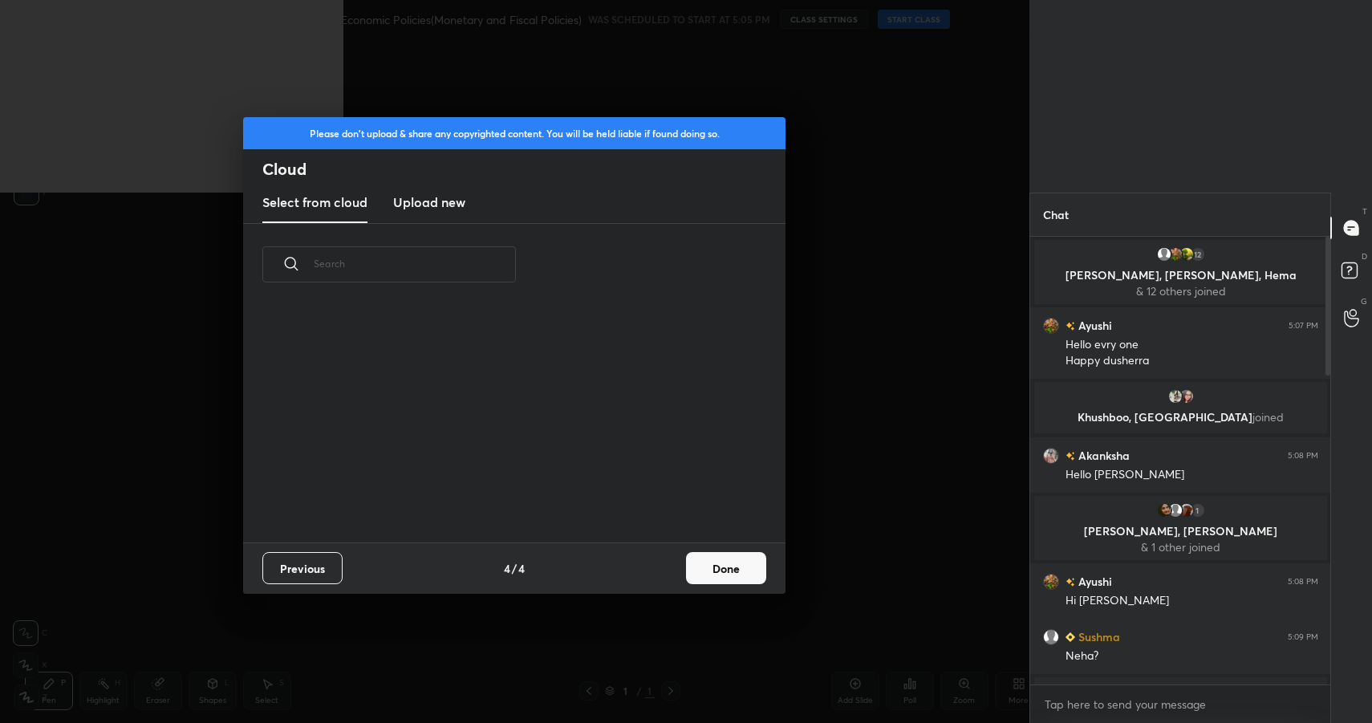  What do you see at coordinates (1098, 636) in the screenshot?
I see `h6: Sushma` at bounding box center [1098, 636].